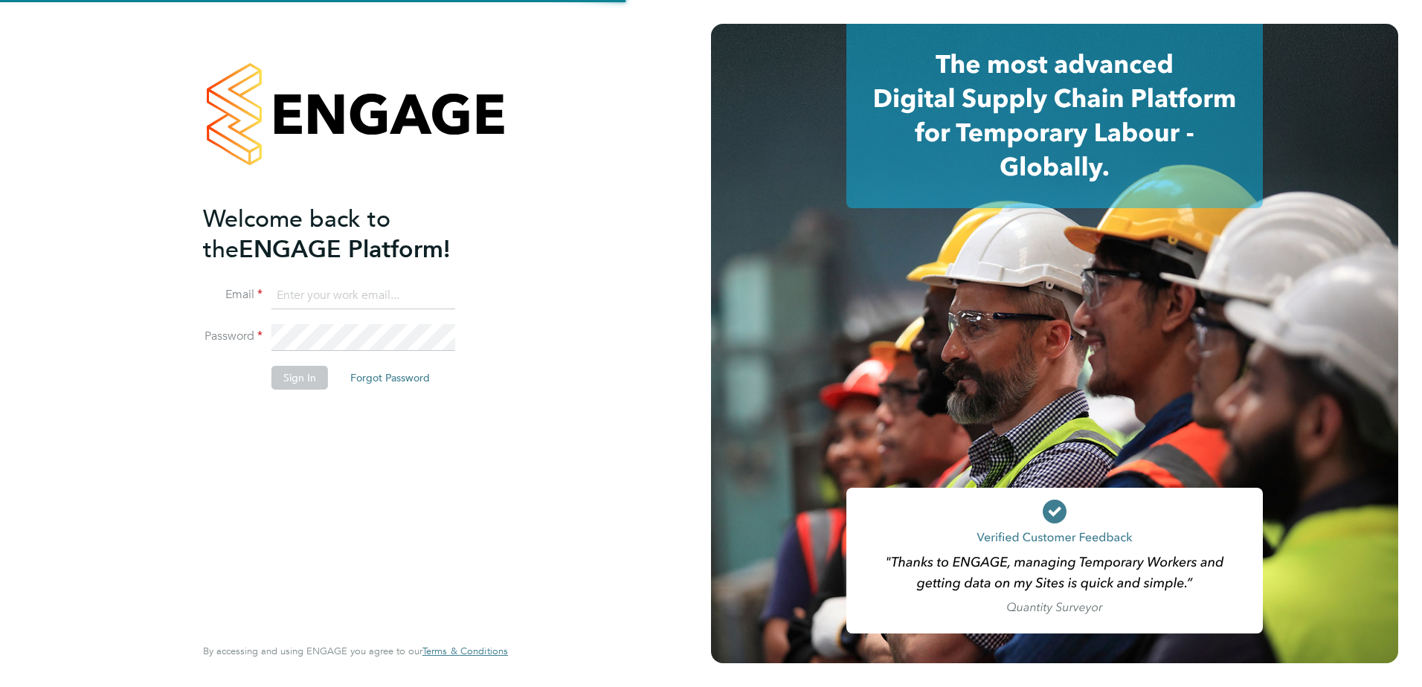  Describe the element at coordinates (297, 234) in the screenshot. I see `span: Welcome back to the` at that location.